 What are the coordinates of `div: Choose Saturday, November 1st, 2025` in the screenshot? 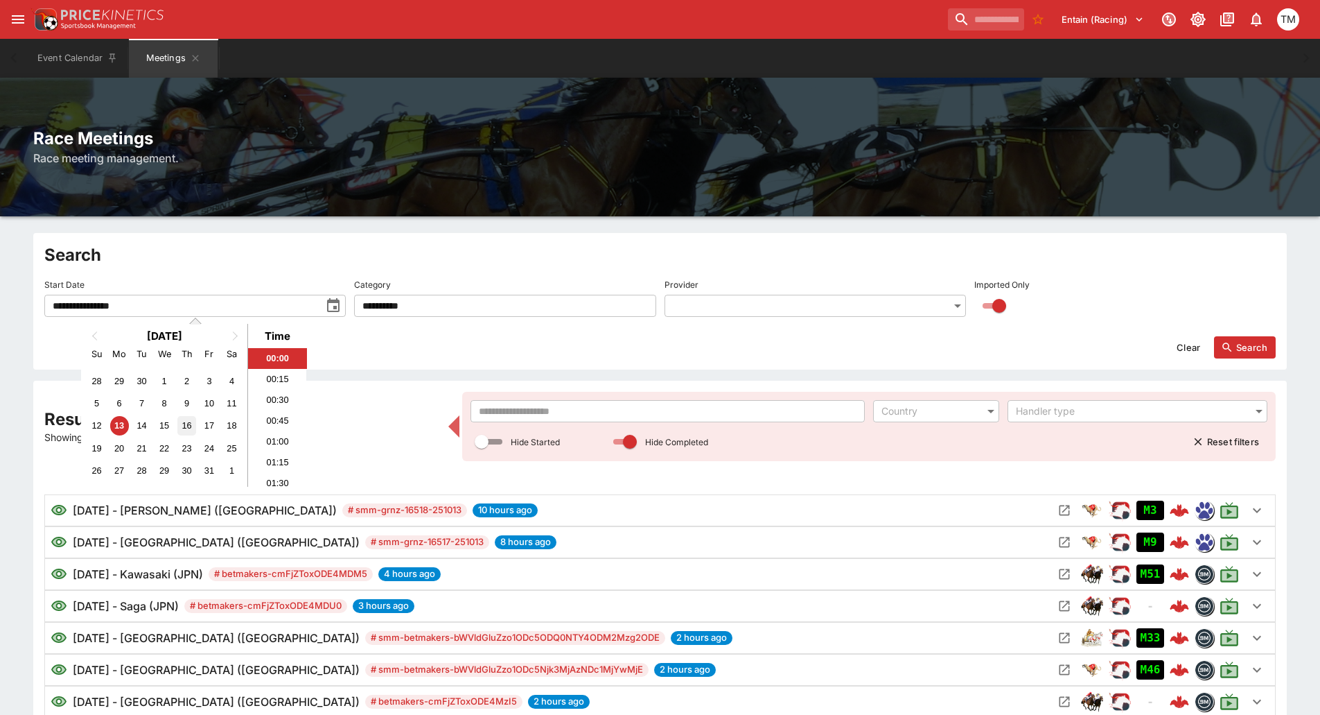 It's located at (231, 470).